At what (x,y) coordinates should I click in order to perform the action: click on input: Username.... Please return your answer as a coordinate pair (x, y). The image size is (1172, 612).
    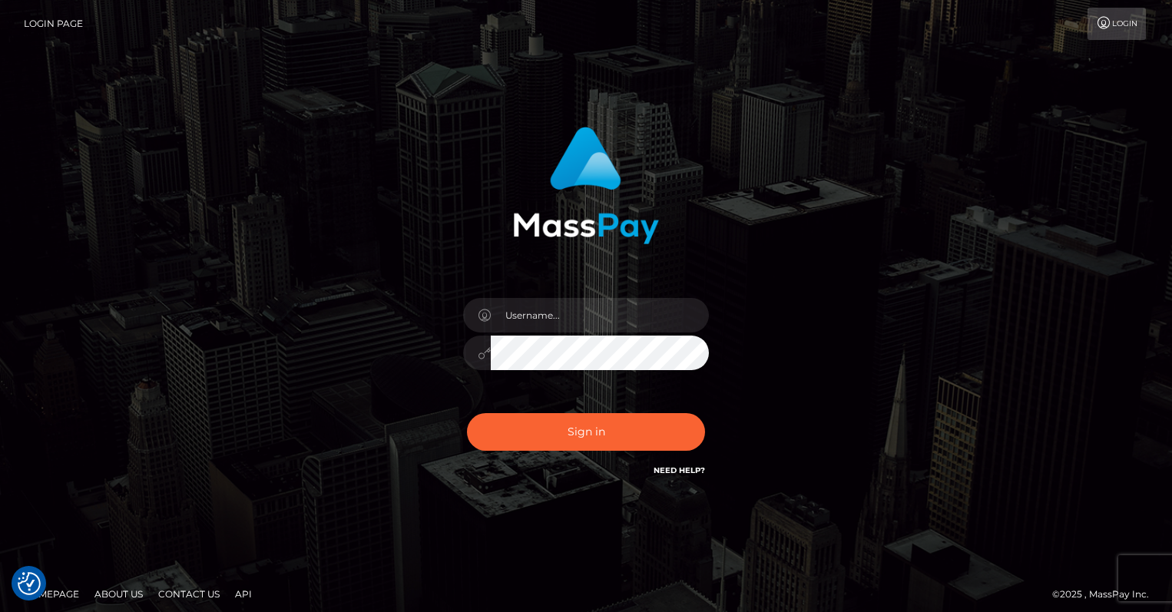
    Looking at the image, I should click on (600, 315).